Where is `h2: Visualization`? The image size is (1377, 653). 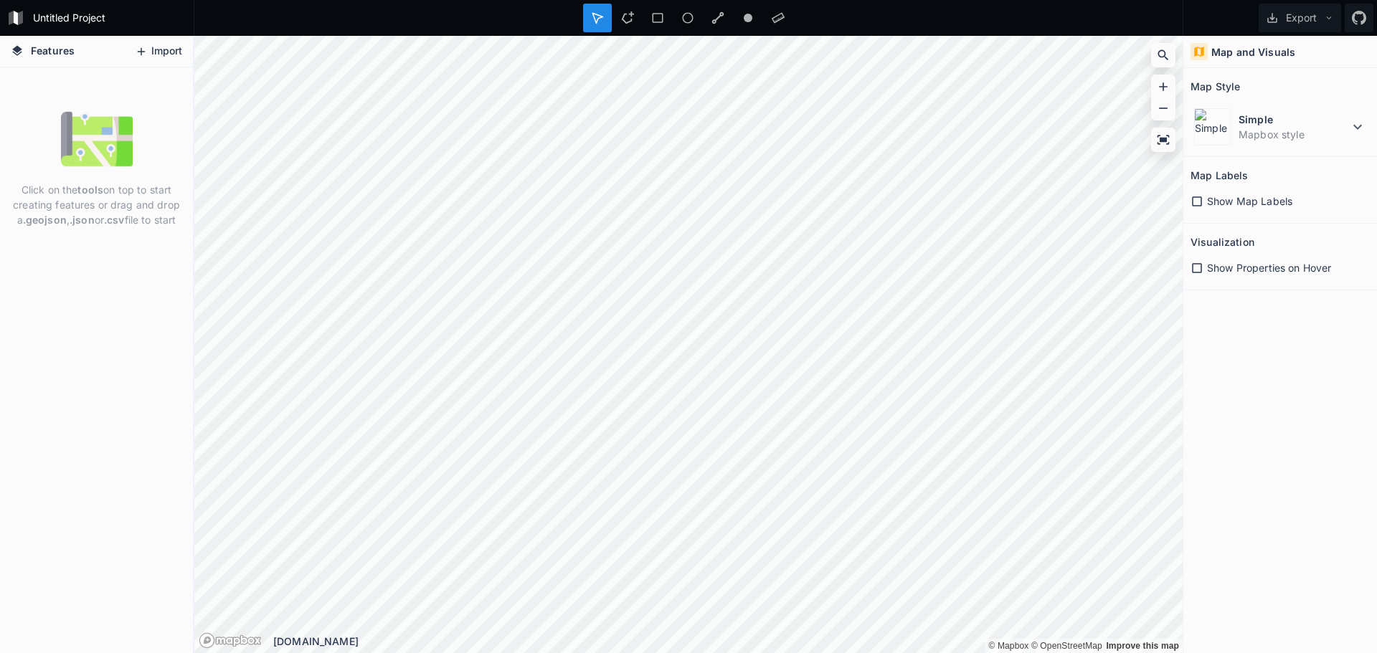 h2: Visualization is located at coordinates (1222, 242).